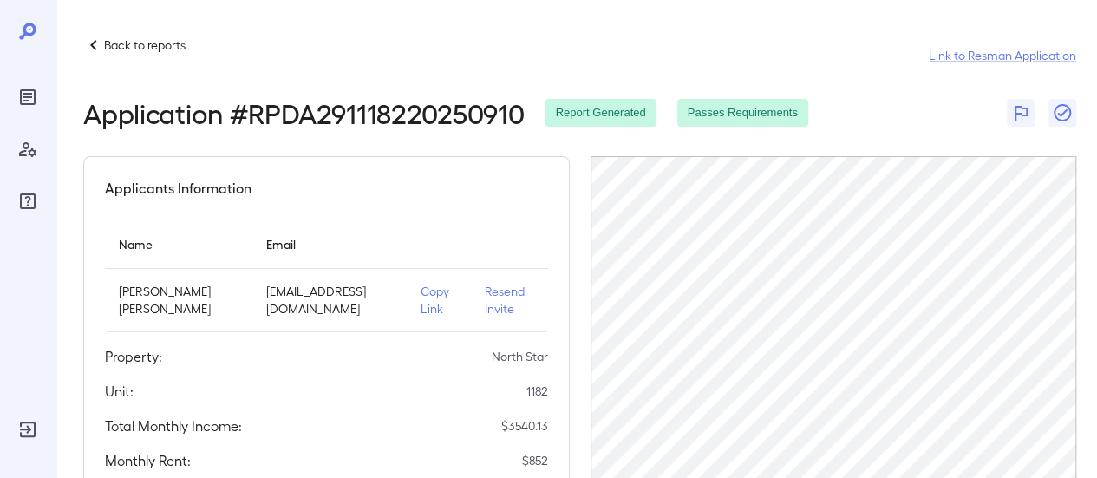 The image size is (1097, 478). What do you see at coordinates (438, 300) in the screenshot?
I see `p: Copy Link` at bounding box center [438, 300].